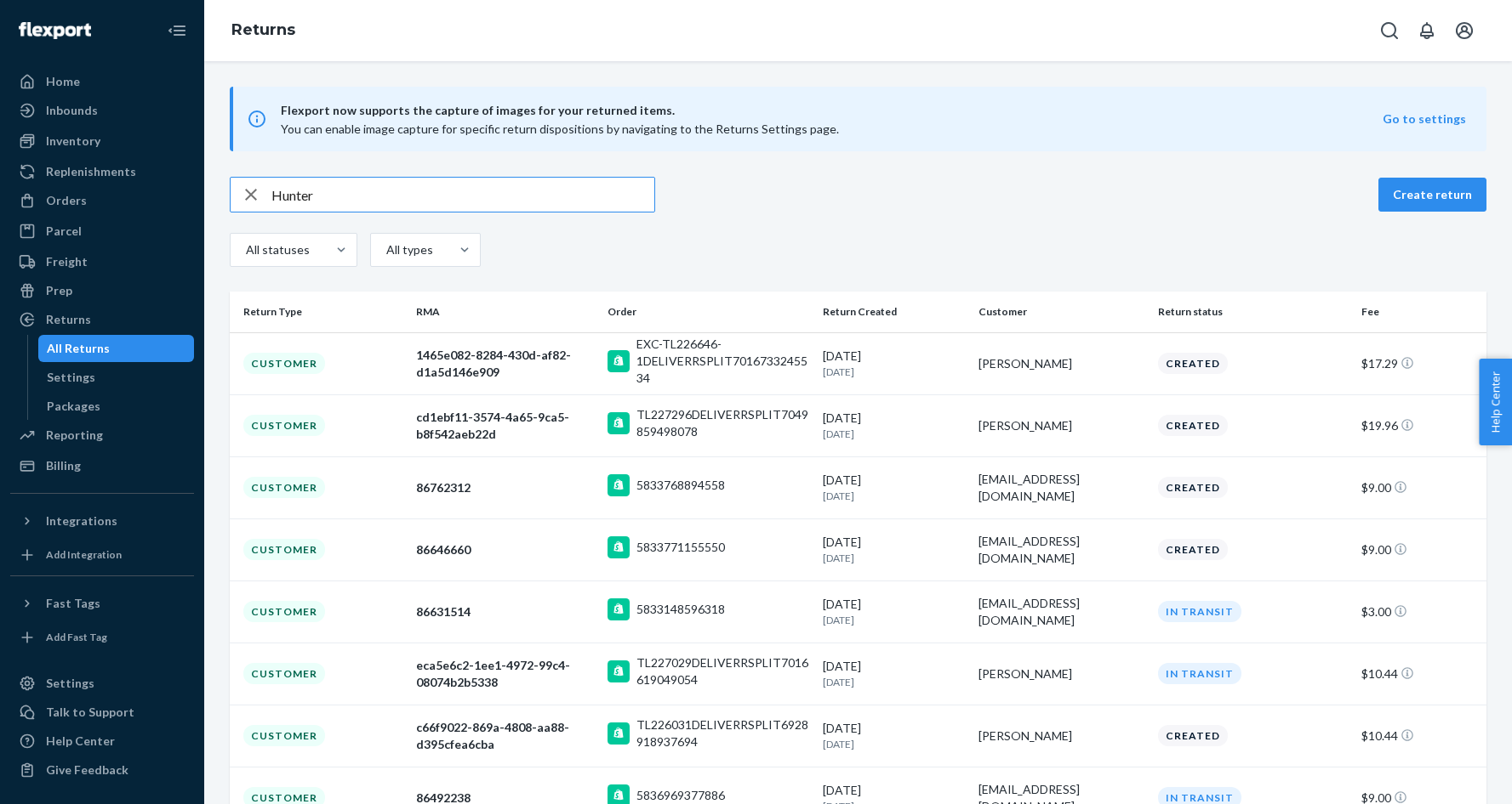 This screenshot has height=804, width=1512. What do you see at coordinates (80, 741) in the screenshot?
I see `div: Help Center` at bounding box center [80, 741].